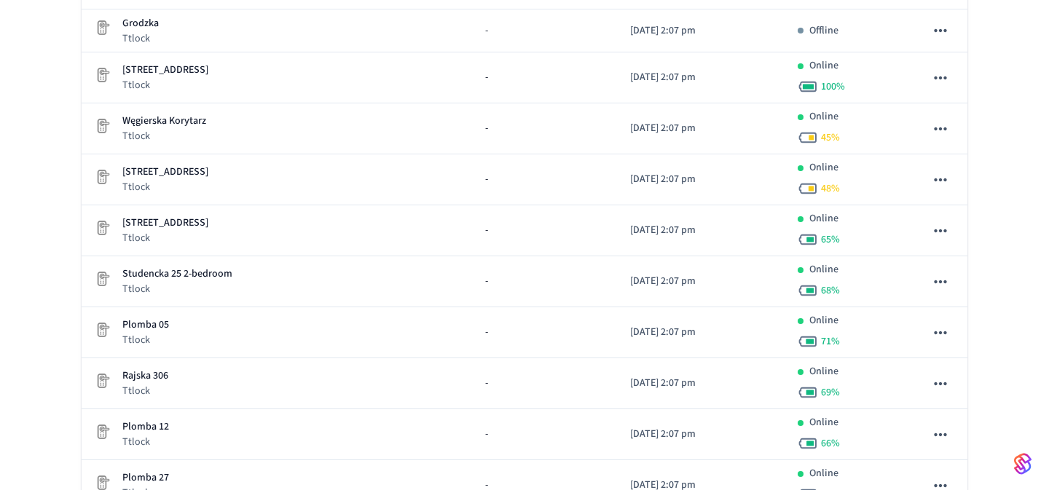 This screenshot has height=490, width=1049. What do you see at coordinates (830, 342) in the screenshot?
I see `span: 71 %` at bounding box center [830, 342].